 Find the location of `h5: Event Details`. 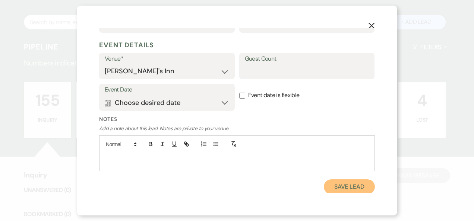

h5: Event Details is located at coordinates (237, 45).